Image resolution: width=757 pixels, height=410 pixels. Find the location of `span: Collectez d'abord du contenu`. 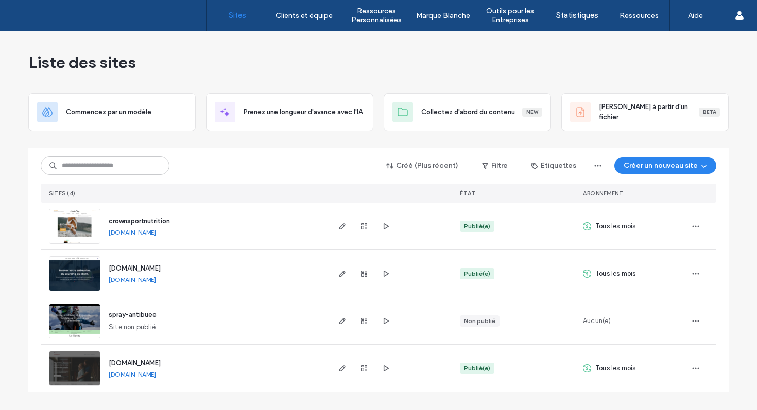

span: Collectez d'abord du contenu is located at coordinates (468, 112).